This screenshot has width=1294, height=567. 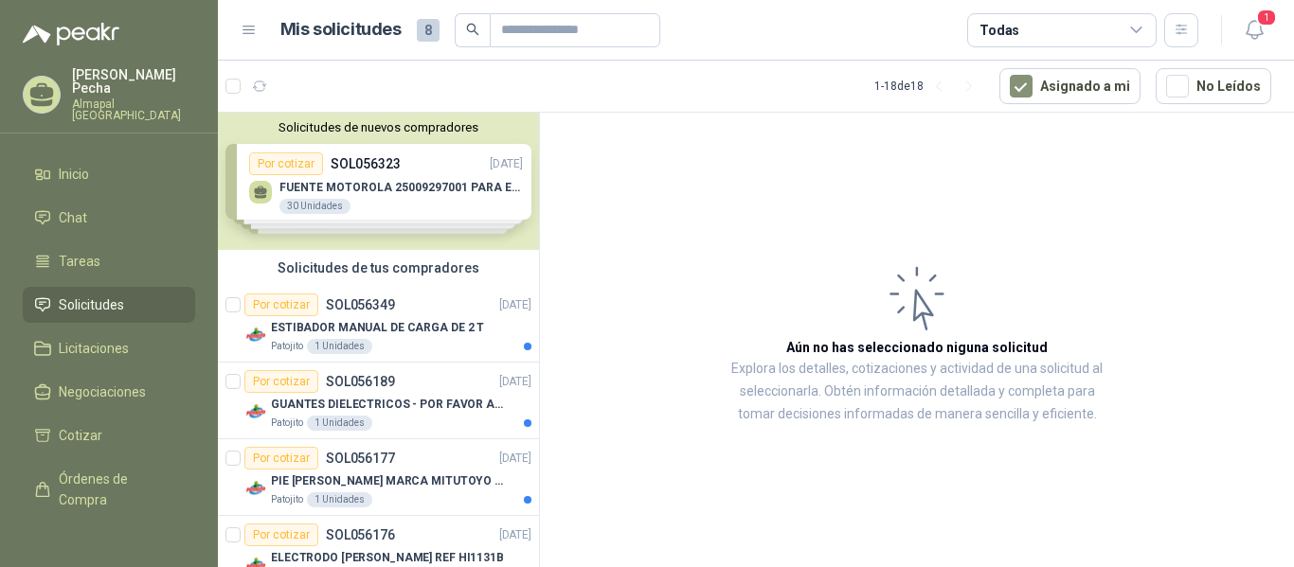 What do you see at coordinates (473, 29) in the screenshot?
I see `span: search` at bounding box center [473, 29].